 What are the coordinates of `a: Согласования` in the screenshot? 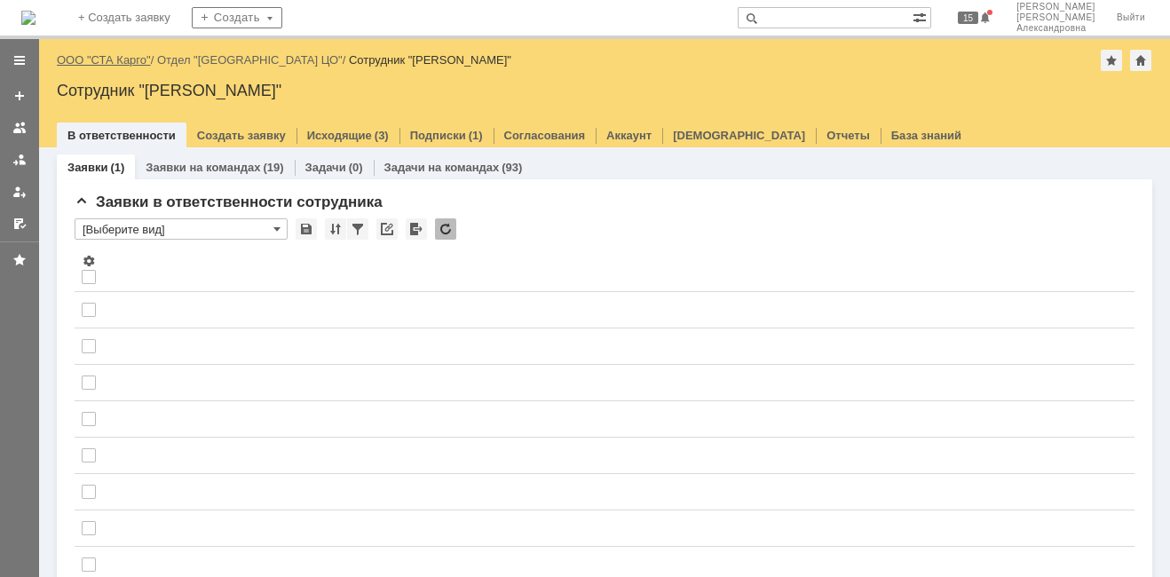 It's located at (545, 135).